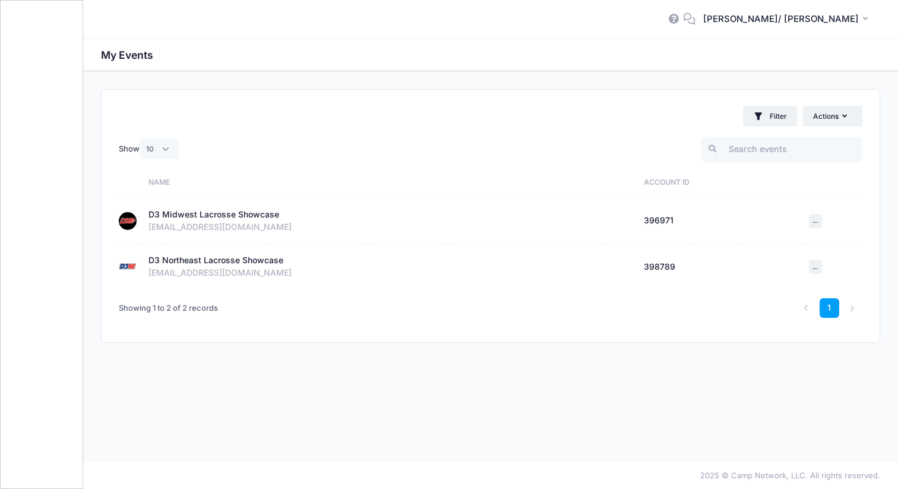 The height and width of the screenshot is (489, 898). Describe the element at coordinates (128, 221) in the screenshot. I see `img: D3 Midwest Lacrosse Showcase` at that location.